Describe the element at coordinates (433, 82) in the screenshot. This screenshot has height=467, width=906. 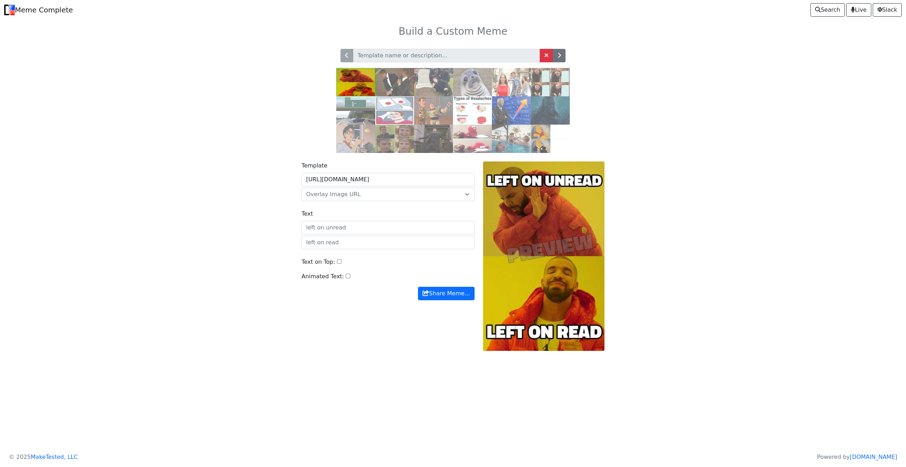
I see `img: grave.jpg` at that location.